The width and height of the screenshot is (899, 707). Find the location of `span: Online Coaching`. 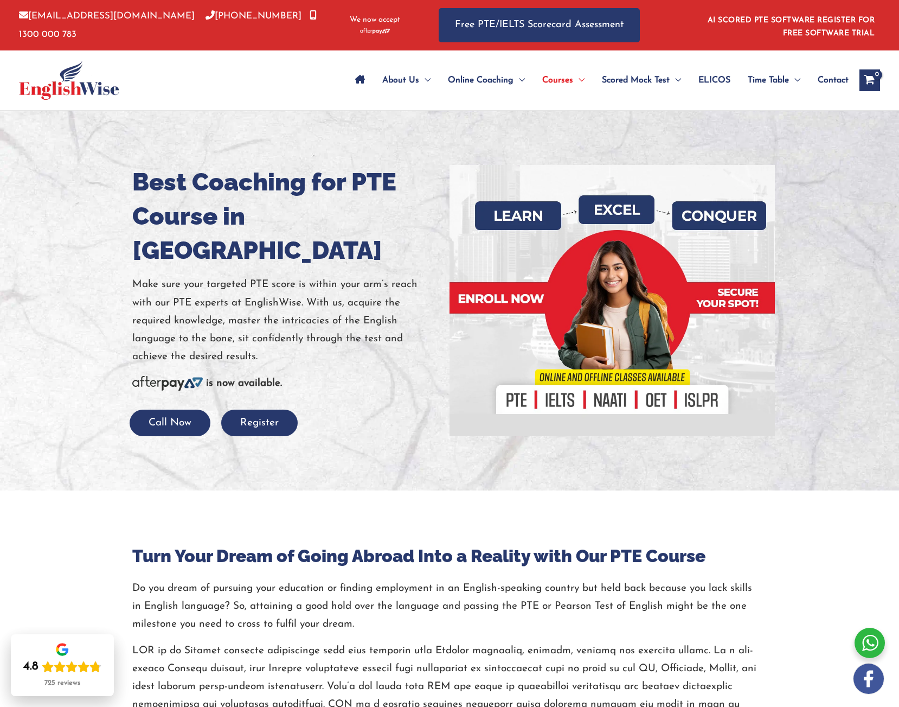

span: Online Coaching is located at coordinates (480, 80).